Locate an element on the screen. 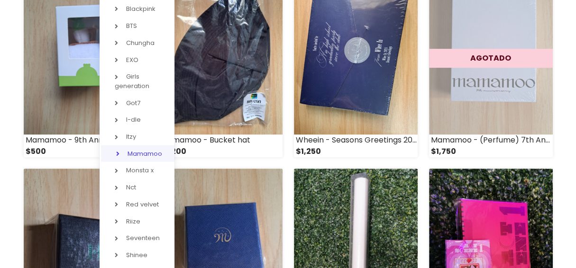 Image resolution: width=576 pixels, height=268 pixels. a: Shinee is located at coordinates (137, 255).